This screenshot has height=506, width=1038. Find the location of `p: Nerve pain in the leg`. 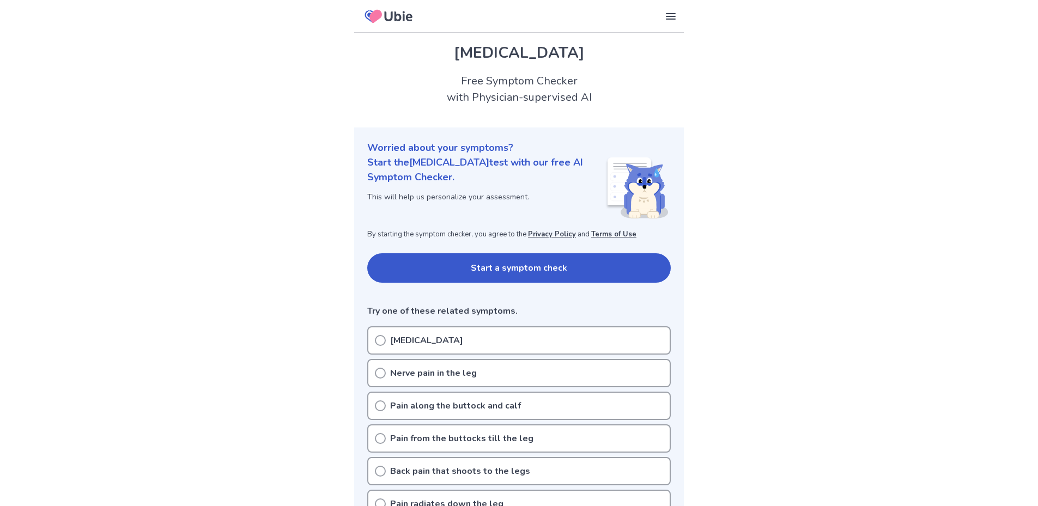

p: Nerve pain in the leg is located at coordinates (433, 373).